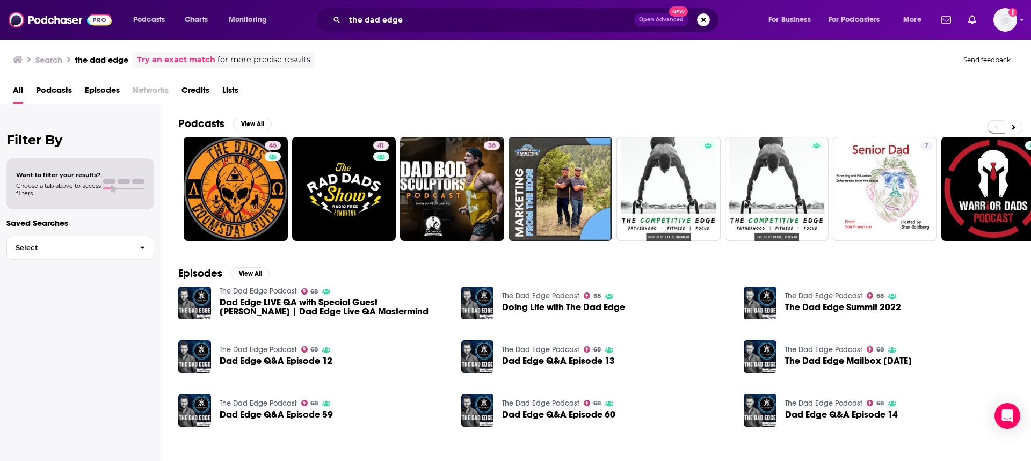 The image size is (1031, 461). I want to click on button: Open AdvancedNew, so click(661, 20).